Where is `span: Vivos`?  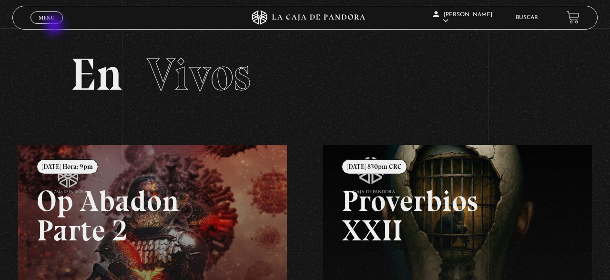 span: Vivos is located at coordinates (199, 74).